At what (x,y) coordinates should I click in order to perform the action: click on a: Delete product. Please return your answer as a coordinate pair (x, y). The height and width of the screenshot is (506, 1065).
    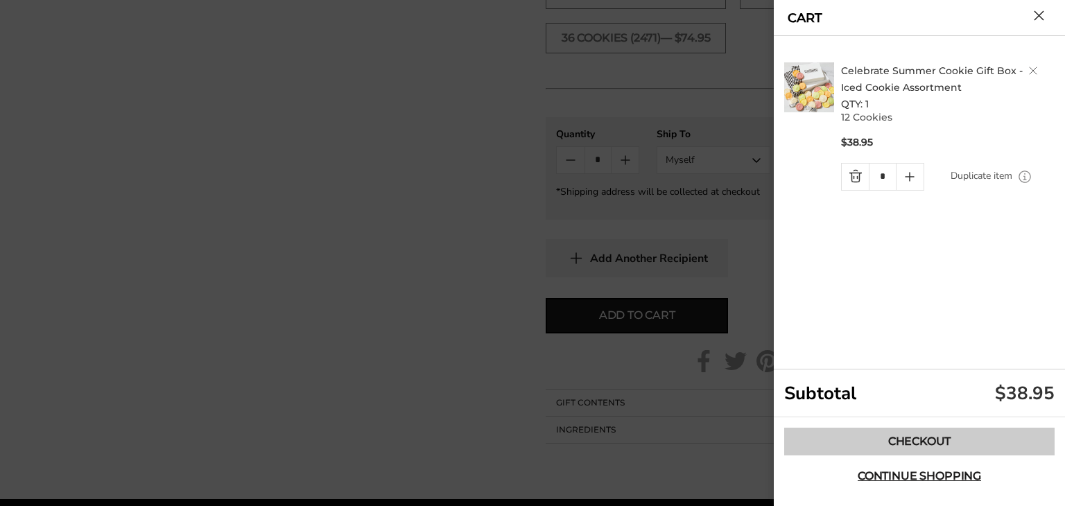
    Looking at the image, I should click on (1033, 71).